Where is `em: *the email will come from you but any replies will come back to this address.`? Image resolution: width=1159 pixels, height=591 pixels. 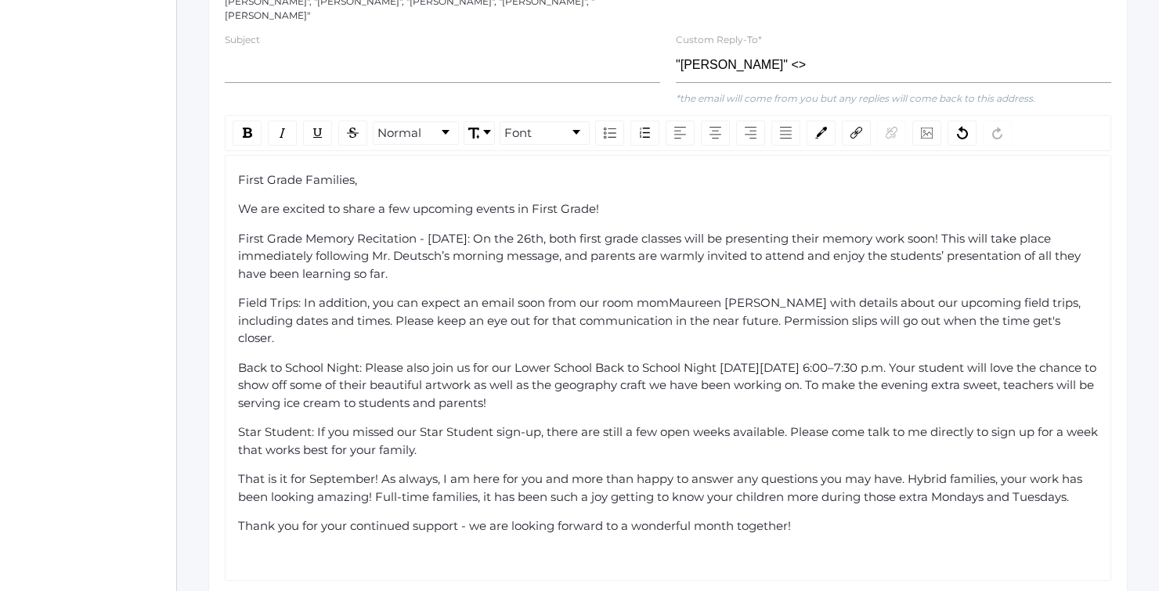 em: *the email will come from you but any replies will come back to this address. is located at coordinates (855, 98).